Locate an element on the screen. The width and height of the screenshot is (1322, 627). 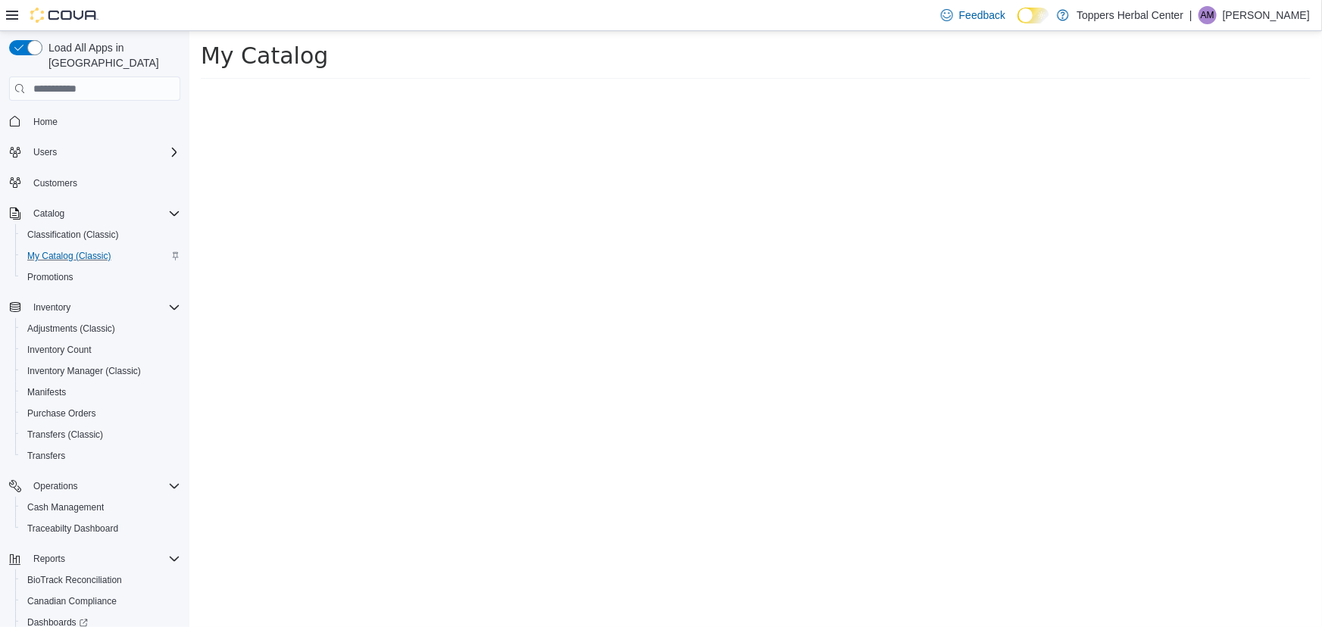
button: Classification (Classic) is located at coordinates (101, 235).